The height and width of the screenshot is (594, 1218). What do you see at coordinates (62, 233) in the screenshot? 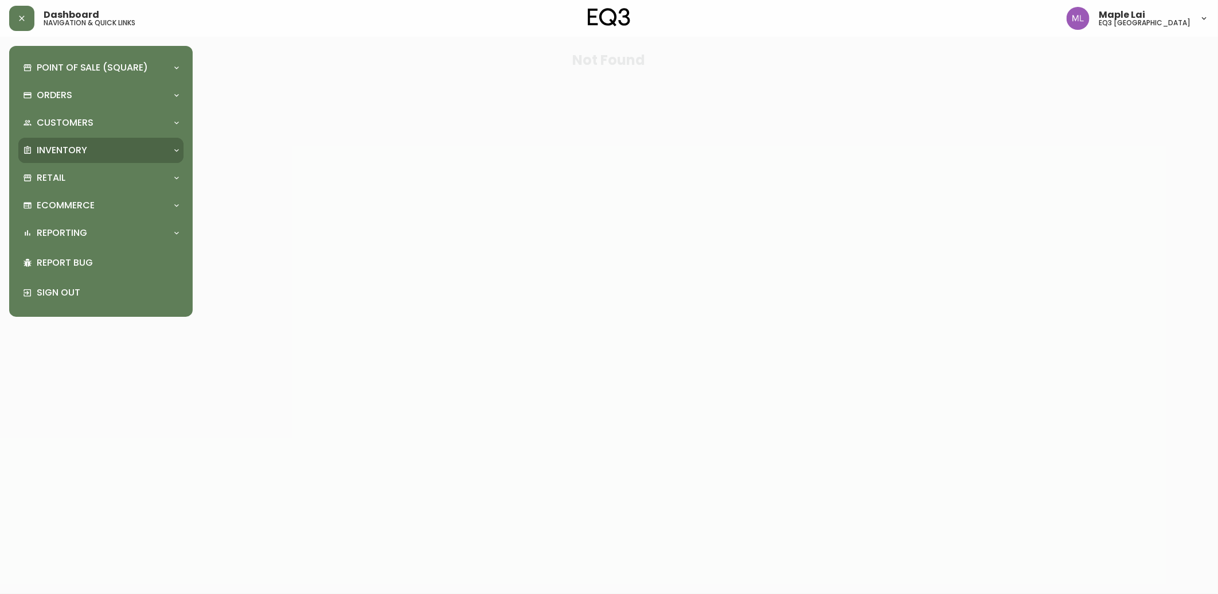
I see `p: Reporting` at bounding box center [62, 233].